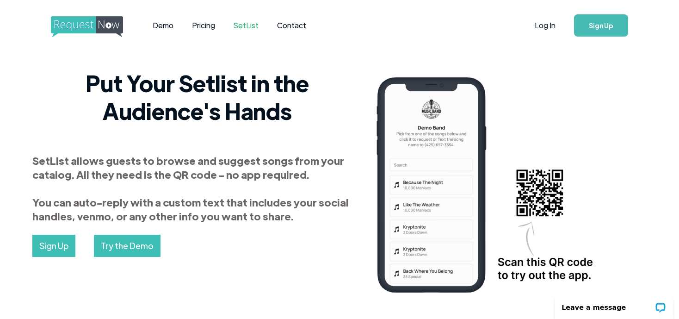  I want to click on a: Contact, so click(292, 25).